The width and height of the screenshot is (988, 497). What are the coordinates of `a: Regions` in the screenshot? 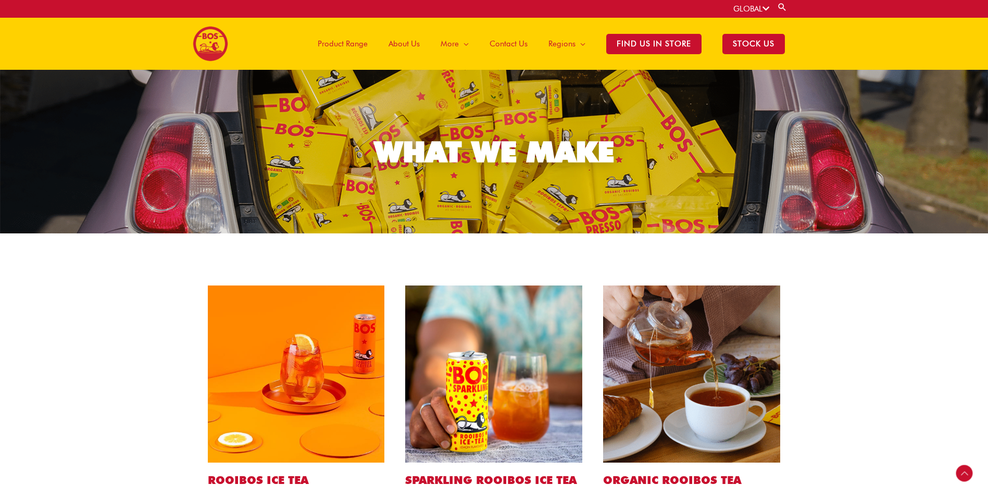 It's located at (567, 44).